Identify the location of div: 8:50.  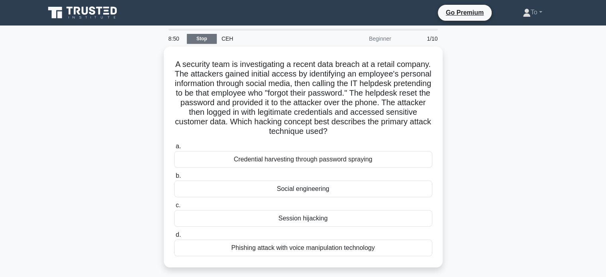
(175, 39).